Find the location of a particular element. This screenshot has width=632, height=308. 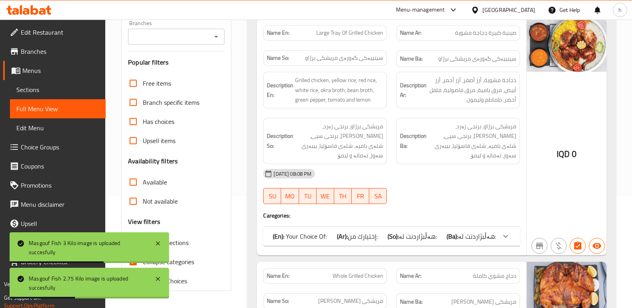

a: Full Menu View is located at coordinates (58, 109).